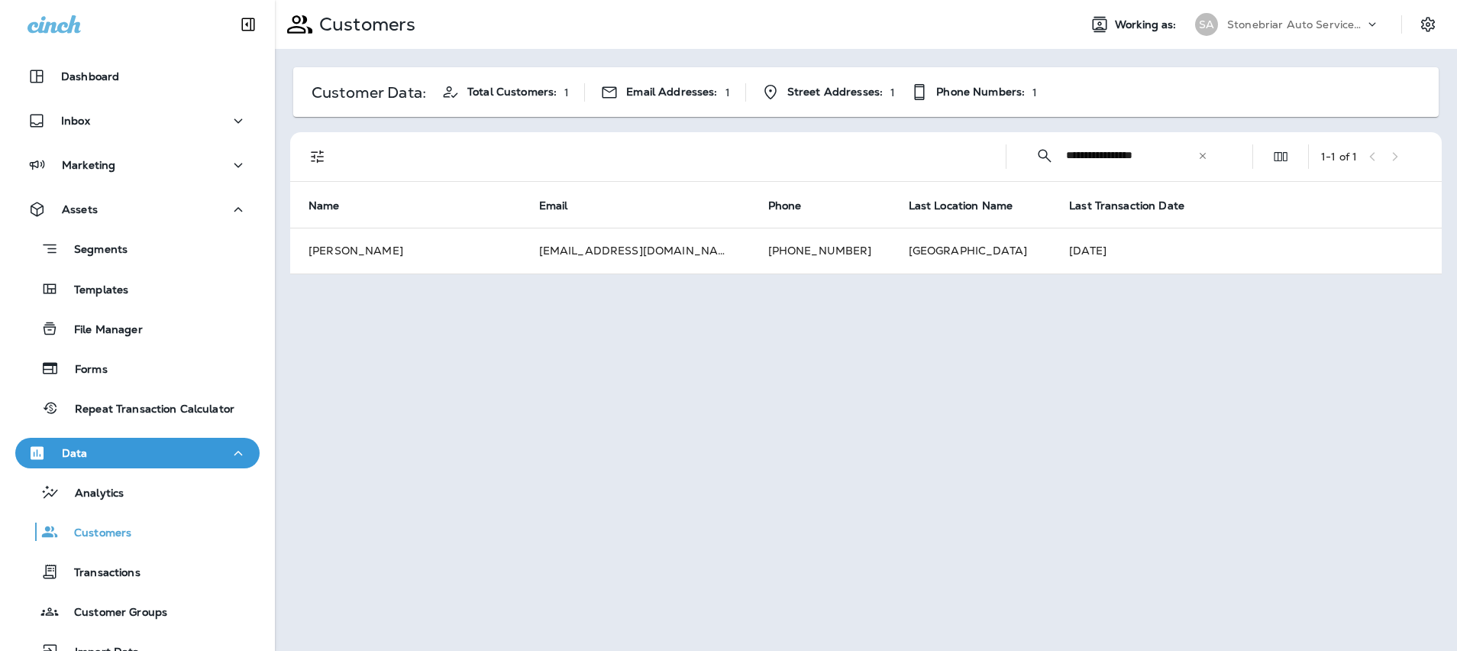 The width and height of the screenshot is (1457, 651). Describe the element at coordinates (1147, 24) in the screenshot. I see `span: Working as:` at that location.